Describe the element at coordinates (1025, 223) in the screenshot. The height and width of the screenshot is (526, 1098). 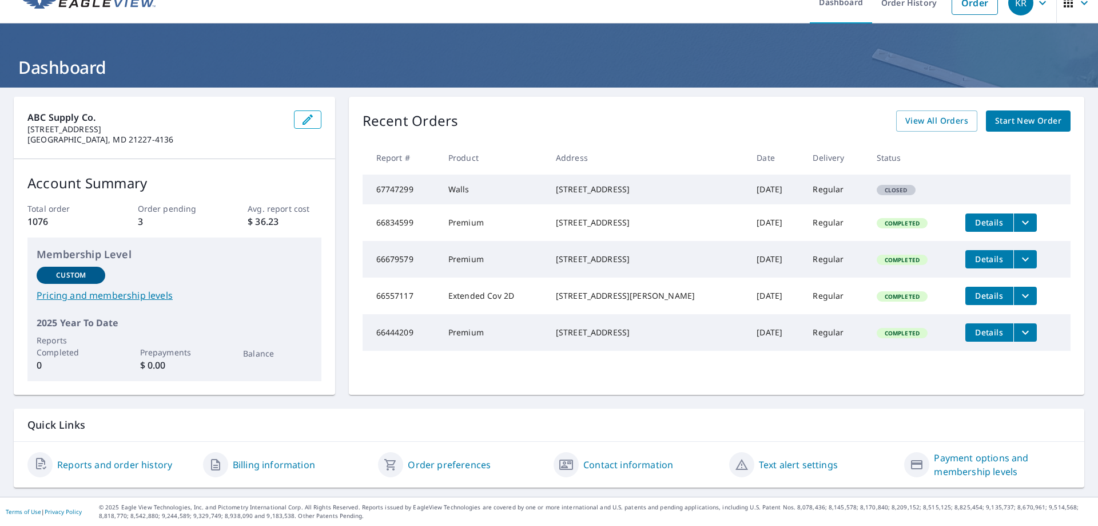
I see `button: filesDropdownBtn-66834599` at that location.